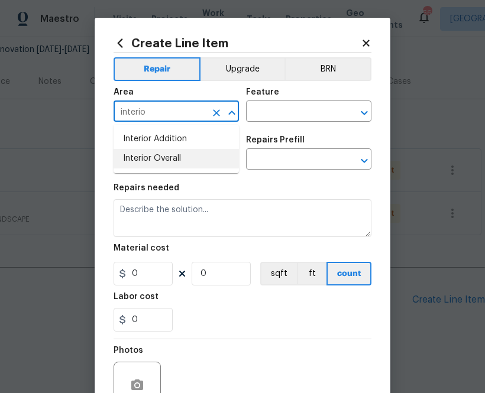 This screenshot has height=393, width=485. What do you see at coordinates (232, 113) in the screenshot?
I see `button: Close` at bounding box center [232, 113].